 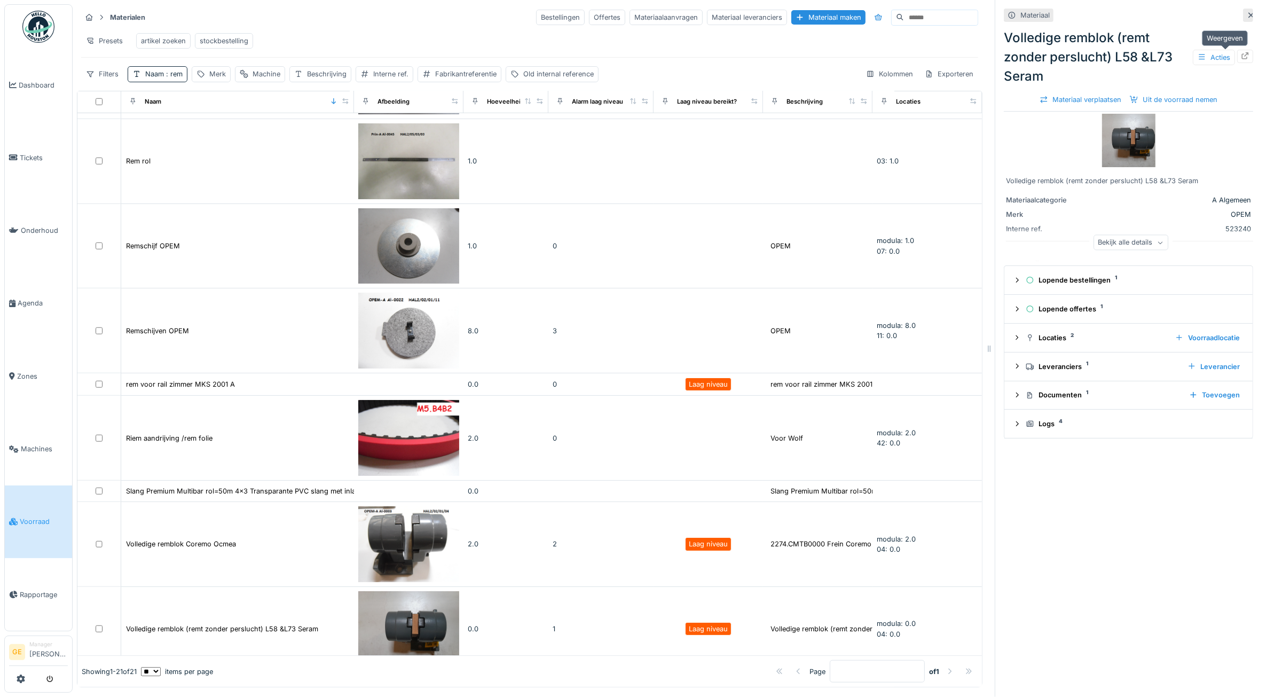 I want to click on img: Volledige remblok (remt zonder perslucht) L58 &L73 Seram, so click(x=408, y=629).